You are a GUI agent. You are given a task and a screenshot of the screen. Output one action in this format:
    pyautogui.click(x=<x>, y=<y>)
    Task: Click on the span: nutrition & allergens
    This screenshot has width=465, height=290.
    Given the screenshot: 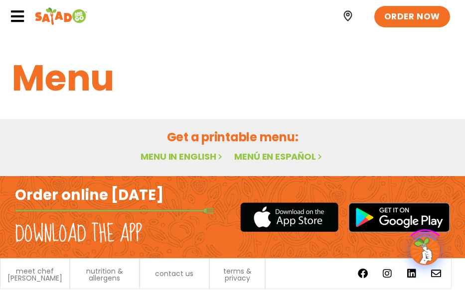 What is the action you would take?
    pyautogui.click(x=105, y=275)
    